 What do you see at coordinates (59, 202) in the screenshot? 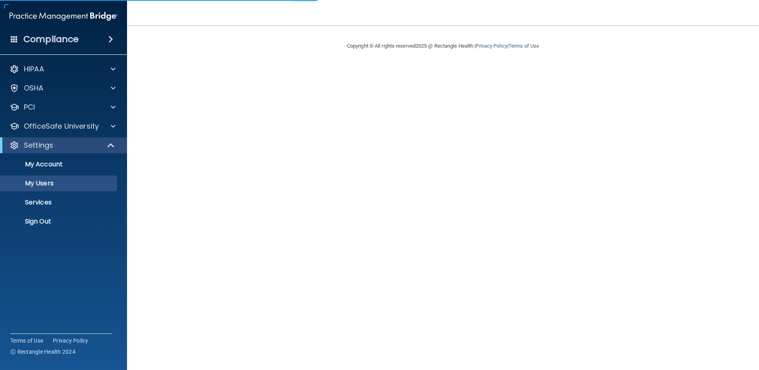
I see `p: Services` at bounding box center [59, 202].